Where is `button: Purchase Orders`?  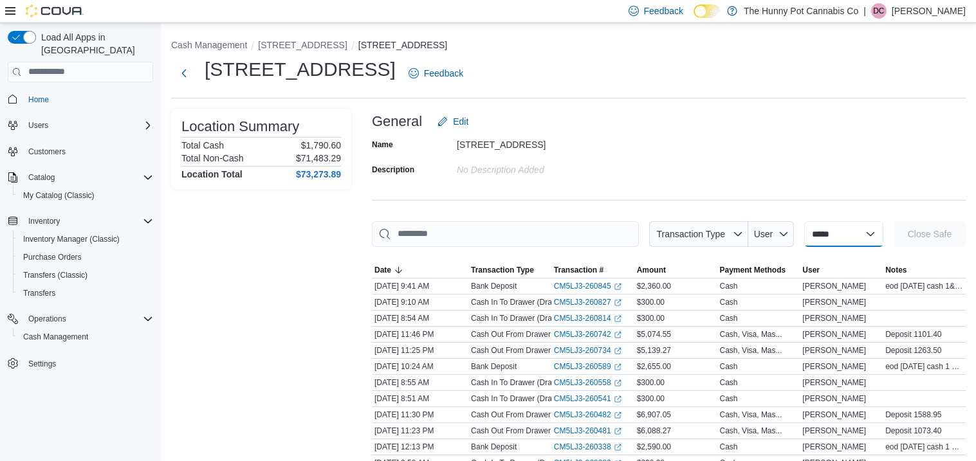 button: Purchase Orders is located at coordinates (86, 257).